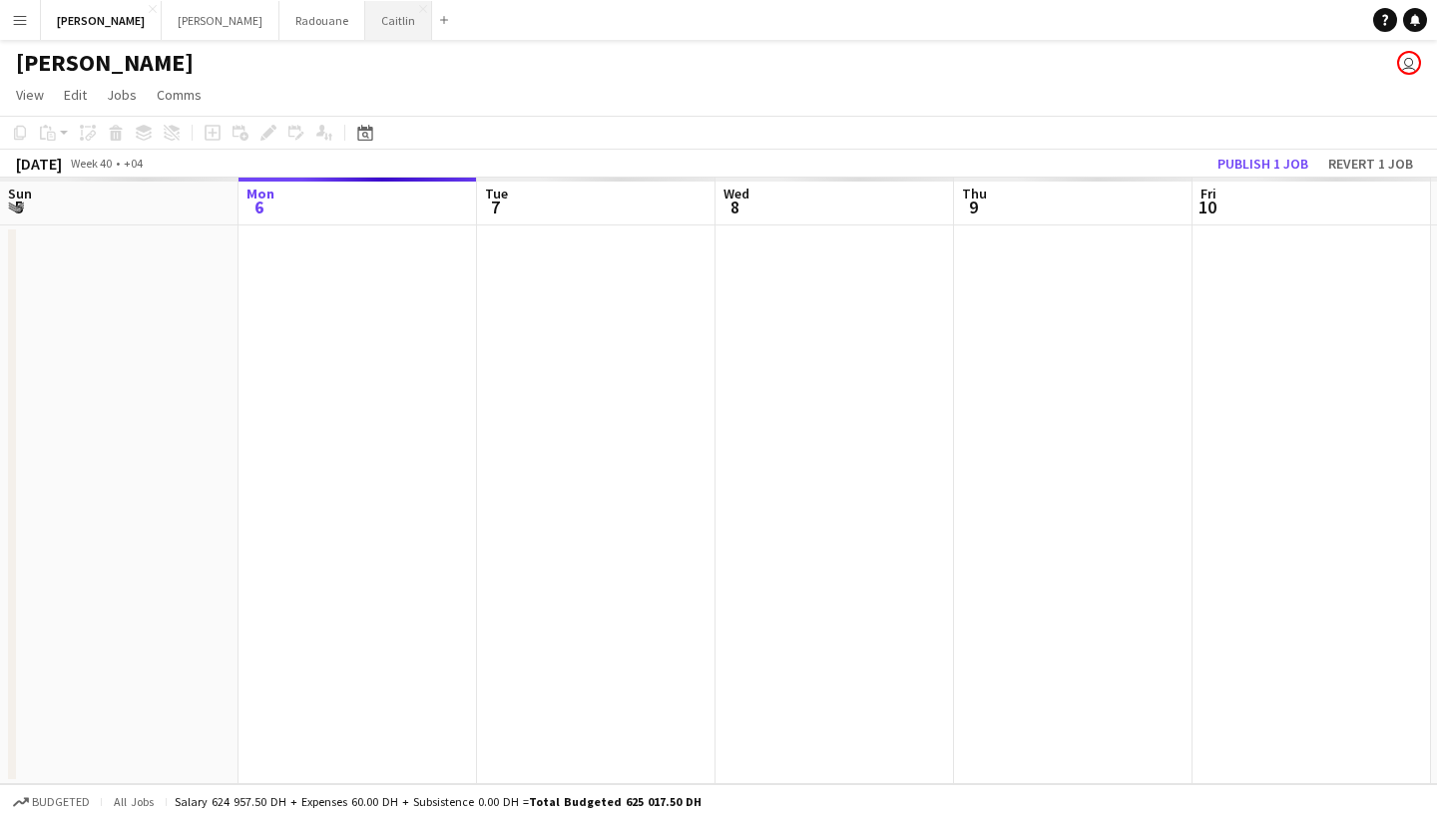 Image resolution: width=1437 pixels, height=818 pixels. Describe the element at coordinates (91, 163) in the screenshot. I see `span: Week 40` at that location.